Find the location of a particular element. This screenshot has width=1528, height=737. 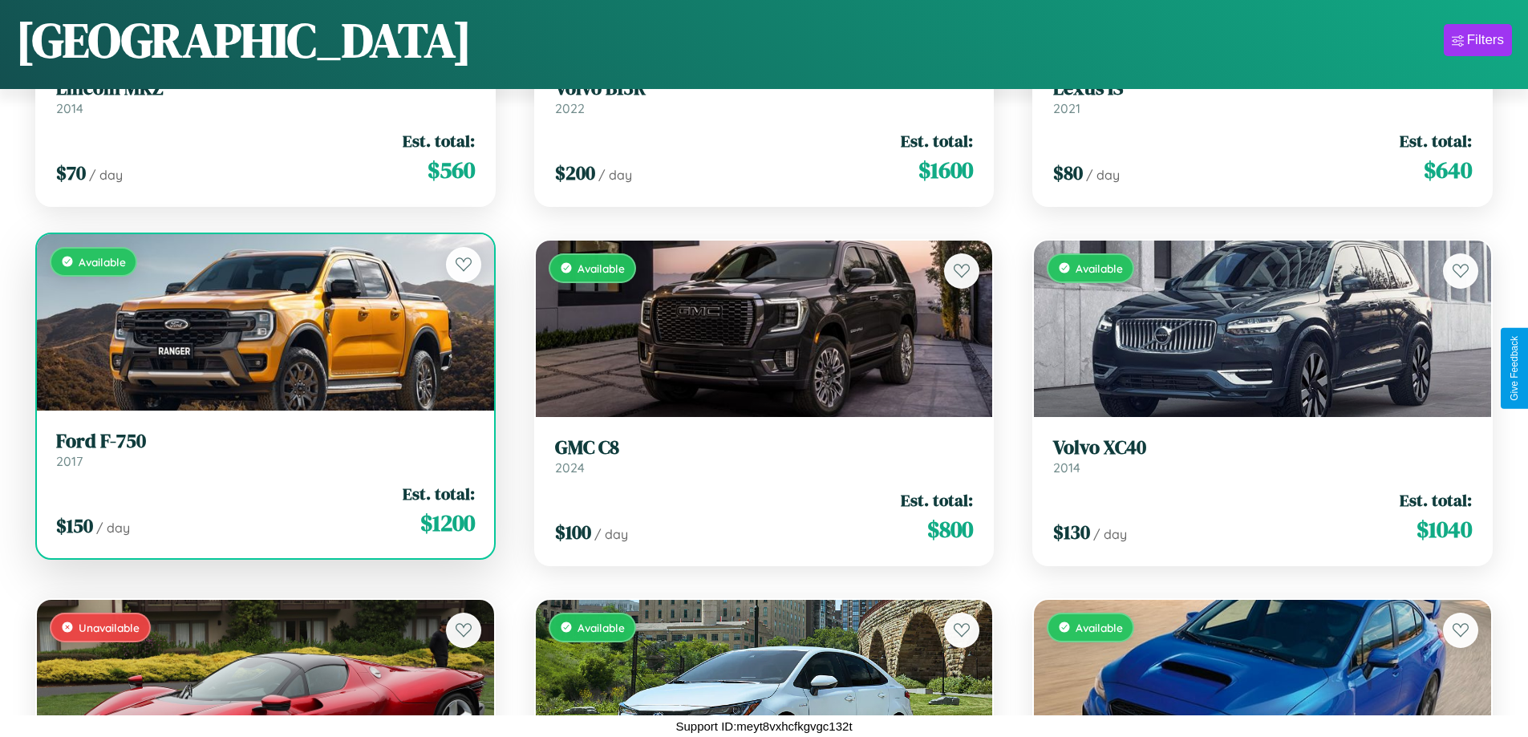

span: $ 130 is located at coordinates (1071, 532).